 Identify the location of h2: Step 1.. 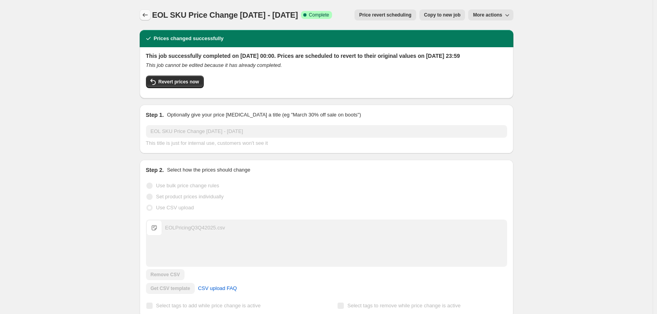
(155, 115).